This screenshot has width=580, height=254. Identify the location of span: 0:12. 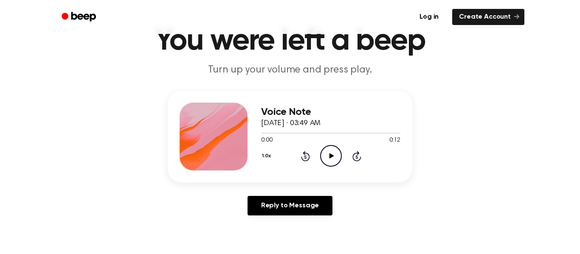
(395, 140).